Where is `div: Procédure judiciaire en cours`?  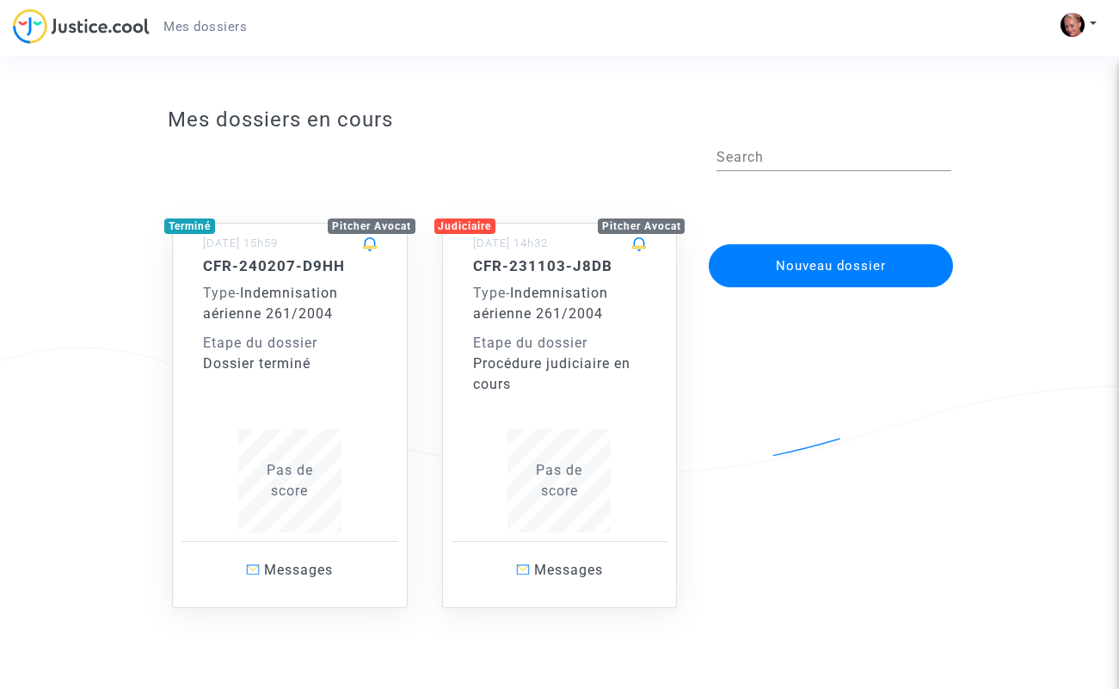 div: Procédure judiciaire en cours is located at coordinates (560, 374).